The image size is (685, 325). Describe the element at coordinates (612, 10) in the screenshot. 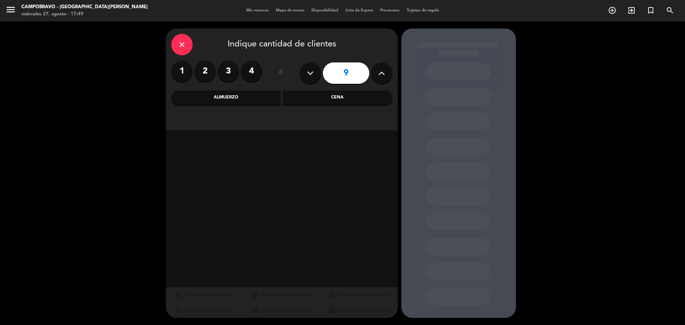

I see `i: add_circle_outline` at that location.